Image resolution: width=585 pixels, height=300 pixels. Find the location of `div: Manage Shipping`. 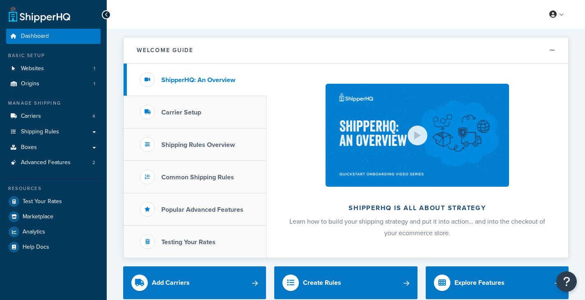

div: Manage Shipping is located at coordinates (53, 103).